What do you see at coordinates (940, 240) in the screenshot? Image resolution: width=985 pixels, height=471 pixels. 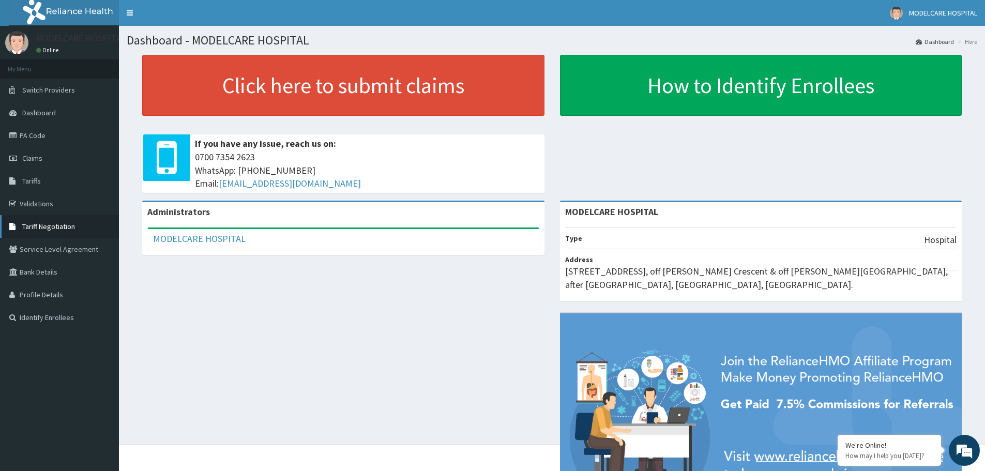 I see `p: Hospital` at bounding box center [940, 240].